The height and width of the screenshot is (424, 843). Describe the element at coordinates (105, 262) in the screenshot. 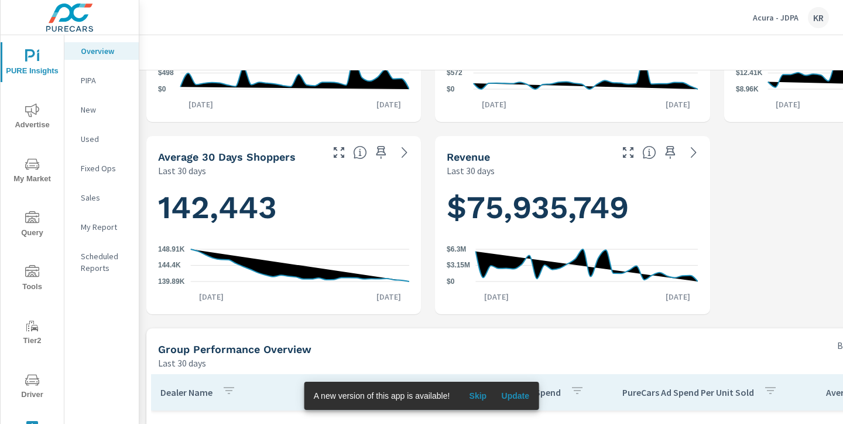

I see `p: Scheduled Reports` at that location.